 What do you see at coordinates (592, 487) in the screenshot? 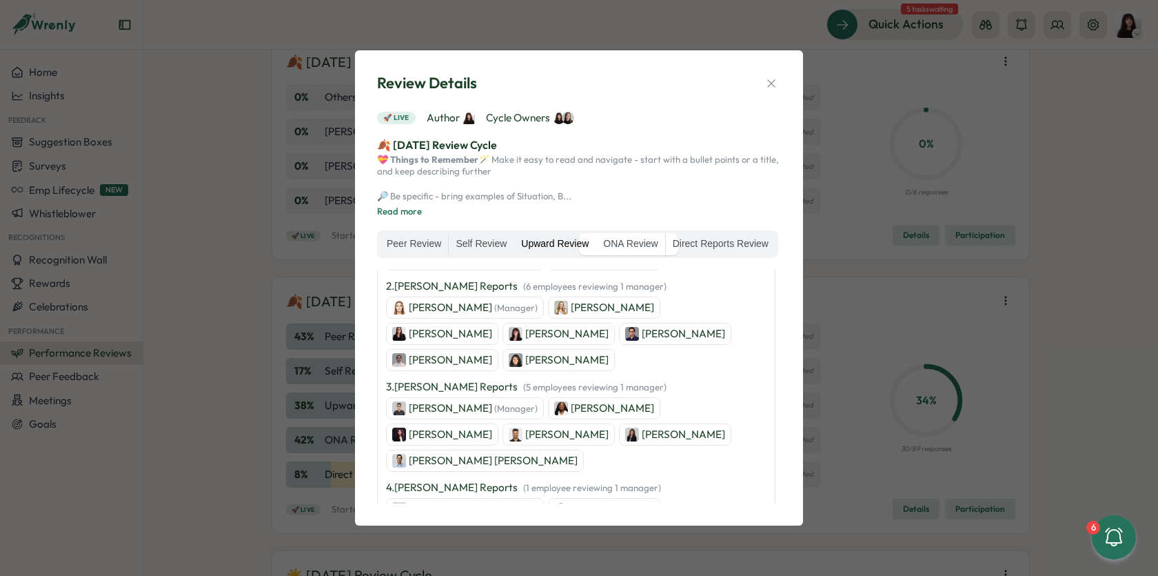
I see `span: ( 1 employee reviewing 1 manager )` at bounding box center [592, 487].